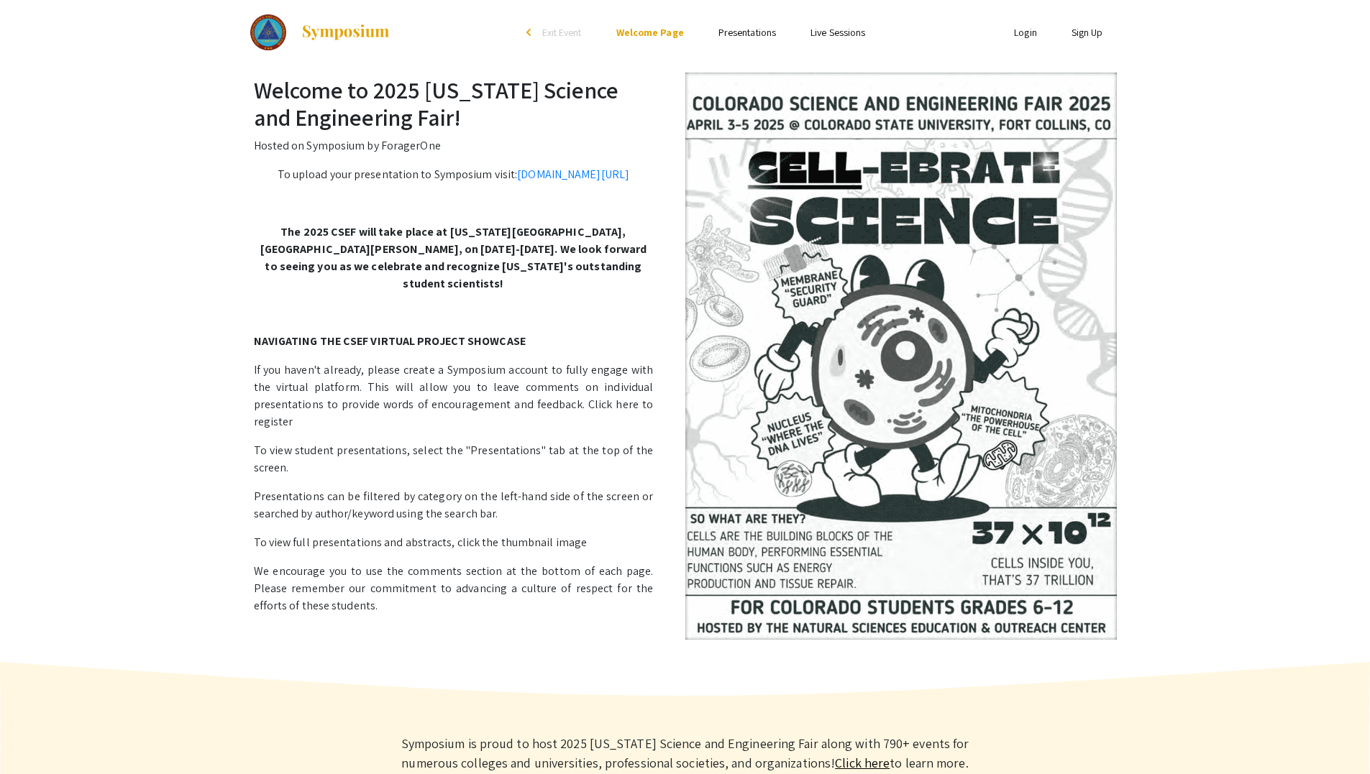 The height and width of the screenshot is (774, 1370). I want to click on p: To upload your presentation to Symposium visit:, so click(685, 175).